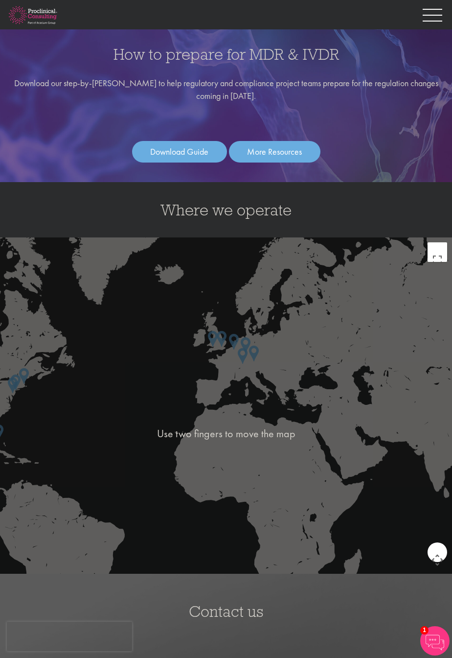 The image size is (452, 658). What do you see at coordinates (275, 152) in the screenshot?
I see `a: More Resources` at bounding box center [275, 152].